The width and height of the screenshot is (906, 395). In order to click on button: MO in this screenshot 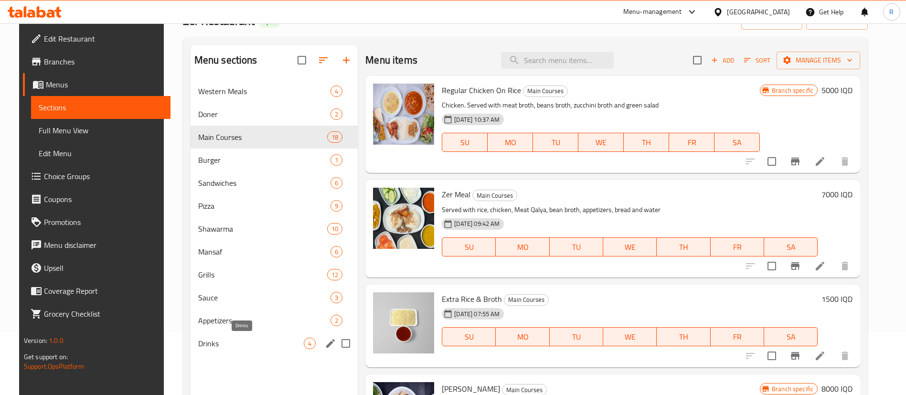, I will do `click(523, 247)`.